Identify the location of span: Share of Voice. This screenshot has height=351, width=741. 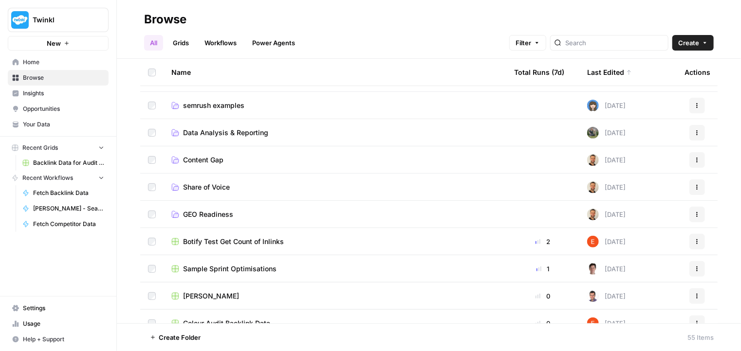
(206, 187).